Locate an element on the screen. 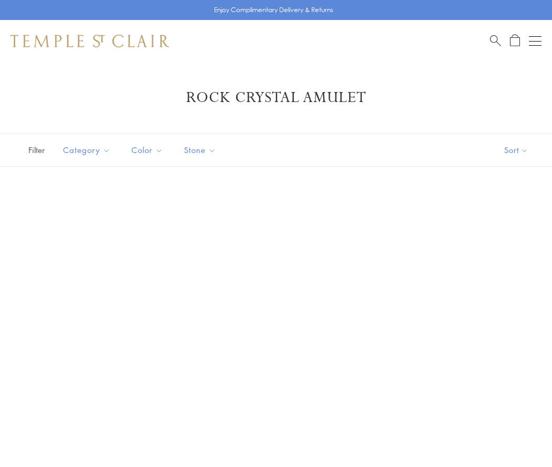  button: Color is located at coordinates (147, 150).